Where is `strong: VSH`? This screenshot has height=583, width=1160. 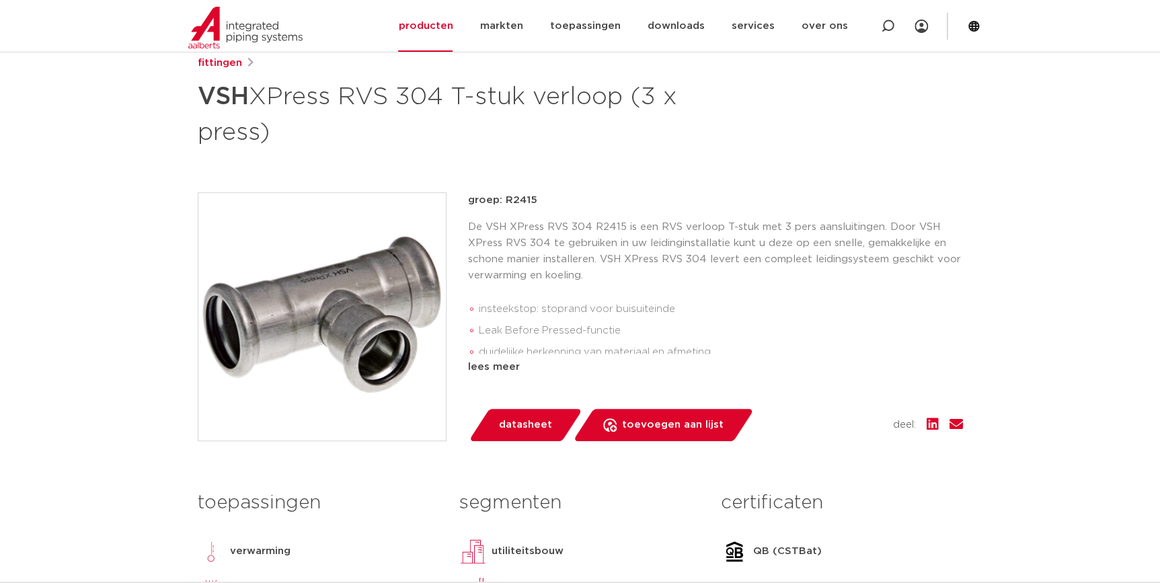 strong: VSH is located at coordinates (223, 97).